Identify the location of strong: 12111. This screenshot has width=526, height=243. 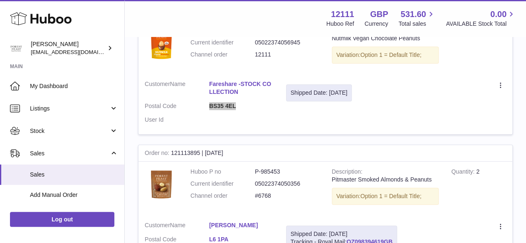
(343, 14).